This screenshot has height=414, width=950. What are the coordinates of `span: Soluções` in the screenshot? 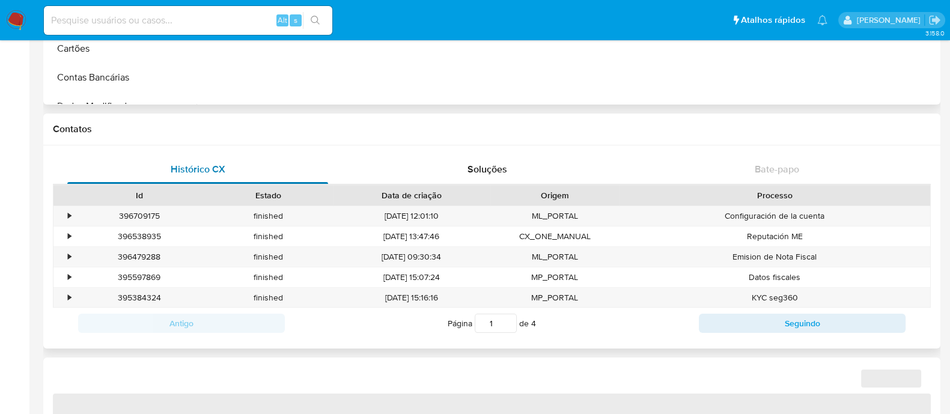 It's located at (487, 169).